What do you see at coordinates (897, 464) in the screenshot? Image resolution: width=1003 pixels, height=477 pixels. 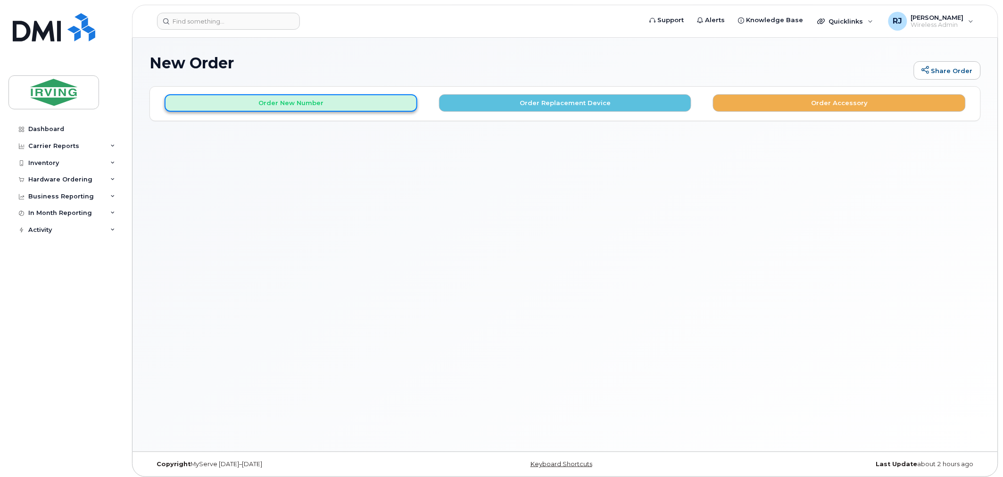 I see `strong: Last Update` at bounding box center [897, 464].